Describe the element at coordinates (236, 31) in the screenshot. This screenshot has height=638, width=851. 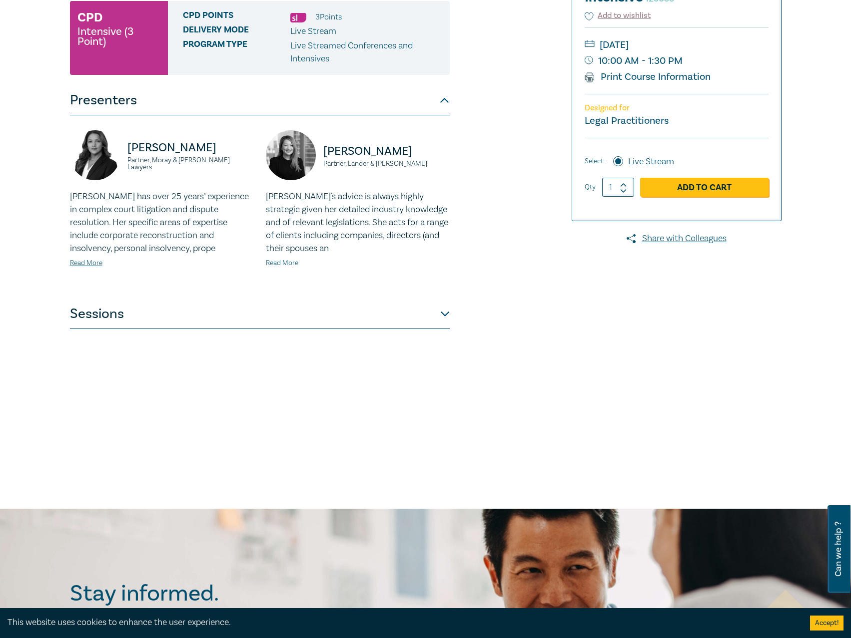
I see `span: Delivery Mode` at that location.